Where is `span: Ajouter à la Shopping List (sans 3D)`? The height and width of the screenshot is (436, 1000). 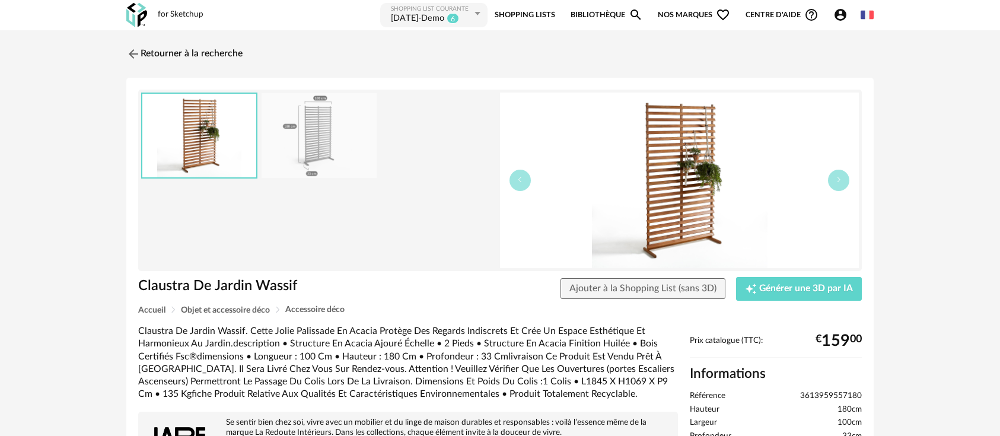
span: Ajouter à la Shopping List (sans 3D) is located at coordinates (643, 288).